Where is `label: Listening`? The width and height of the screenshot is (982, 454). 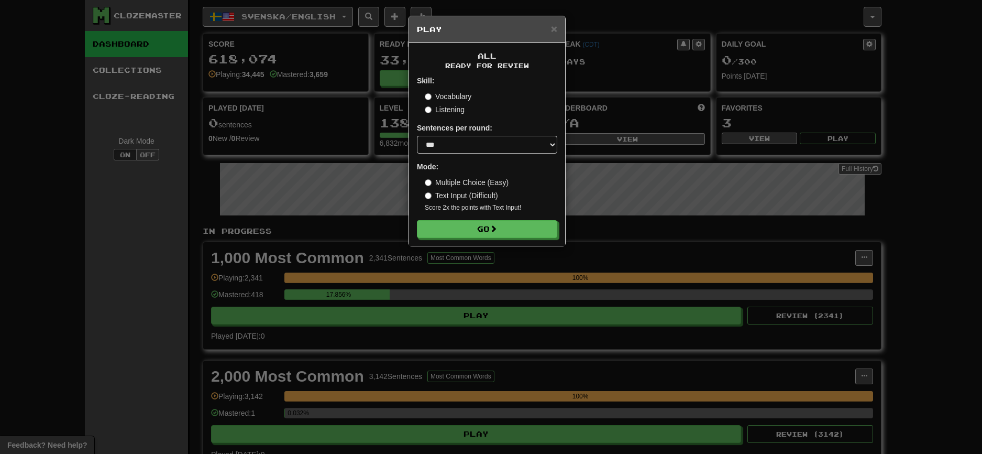
label: Listening is located at coordinates (445, 109).